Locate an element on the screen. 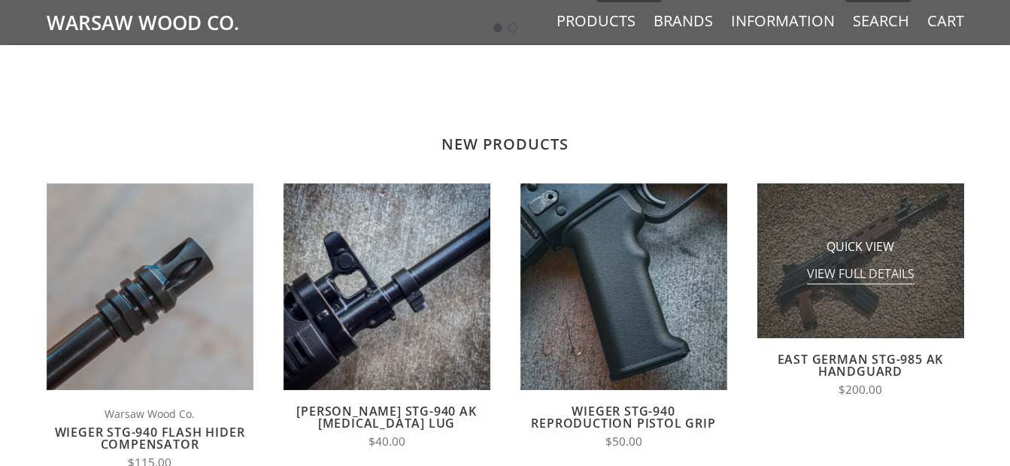 The height and width of the screenshot is (466, 1010). a: Information is located at coordinates (783, 21).